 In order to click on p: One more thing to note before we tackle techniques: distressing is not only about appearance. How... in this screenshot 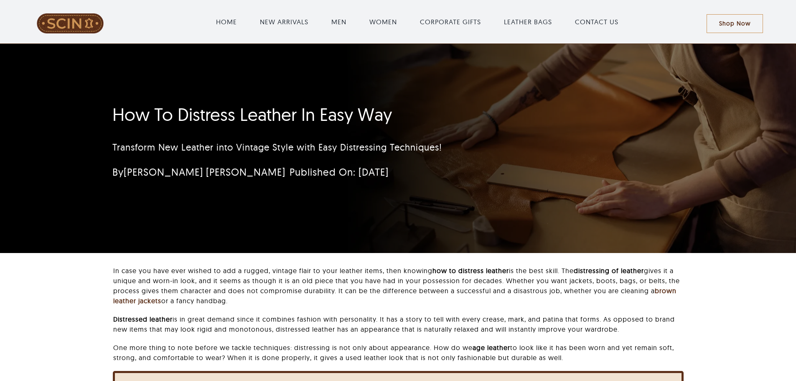, I will do `click(398, 352)`.